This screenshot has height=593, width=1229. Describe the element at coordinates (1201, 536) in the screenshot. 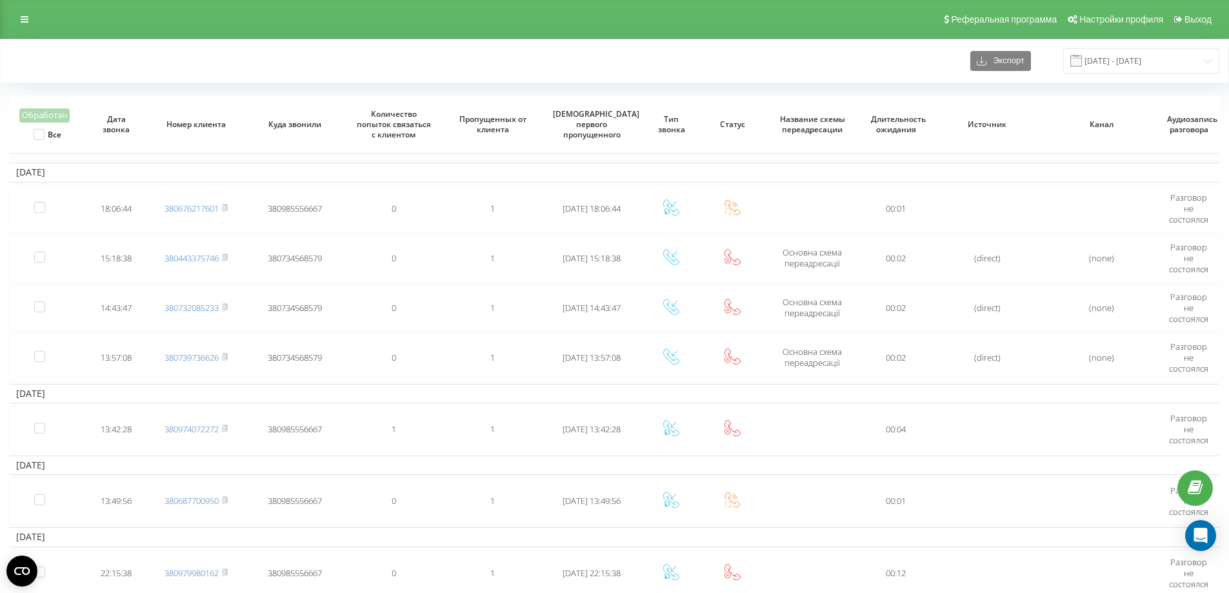

I see `div: Open Intercom Messenger` at that location.